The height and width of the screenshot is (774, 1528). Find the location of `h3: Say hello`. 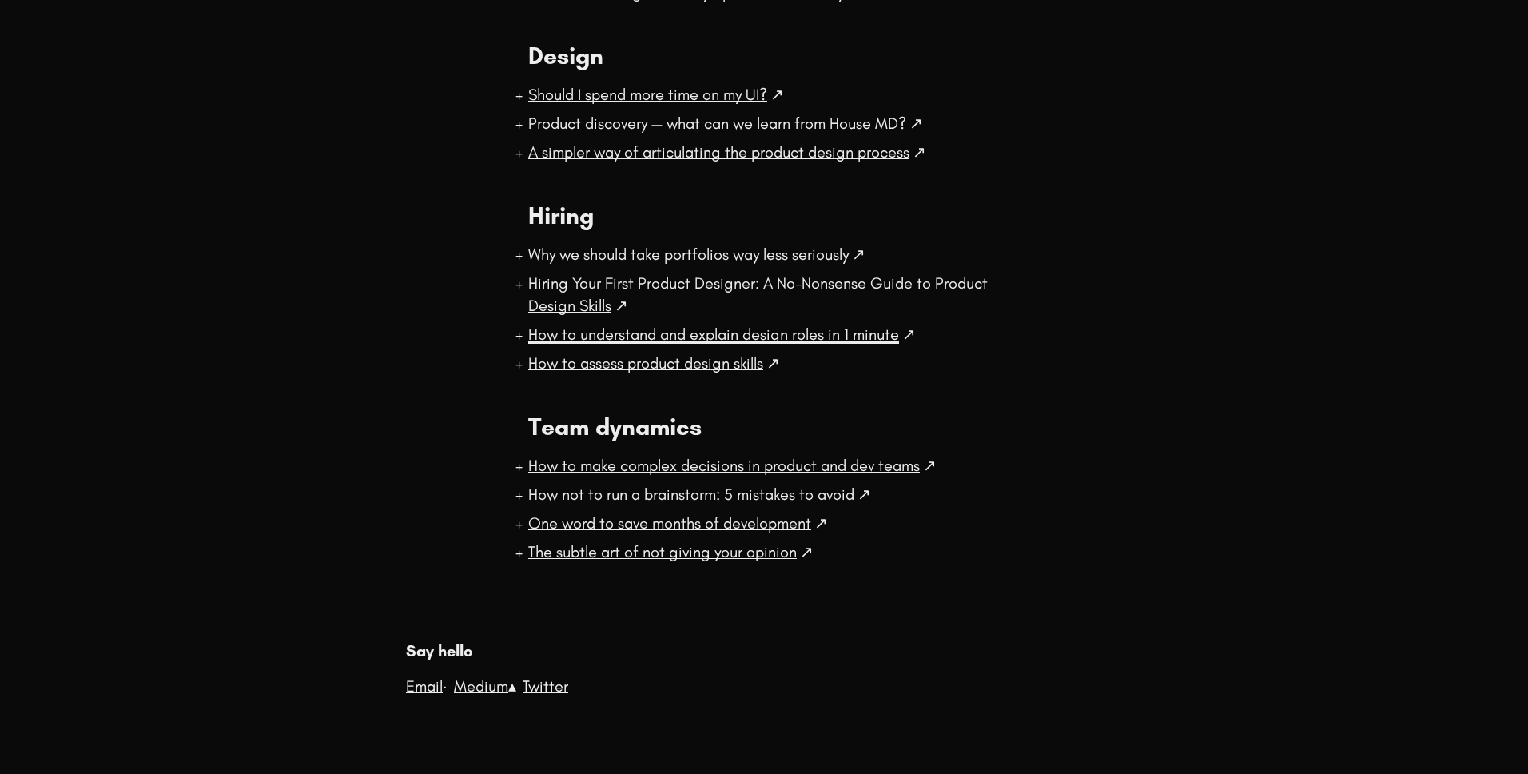

h3: Say hello is located at coordinates (764, 651).